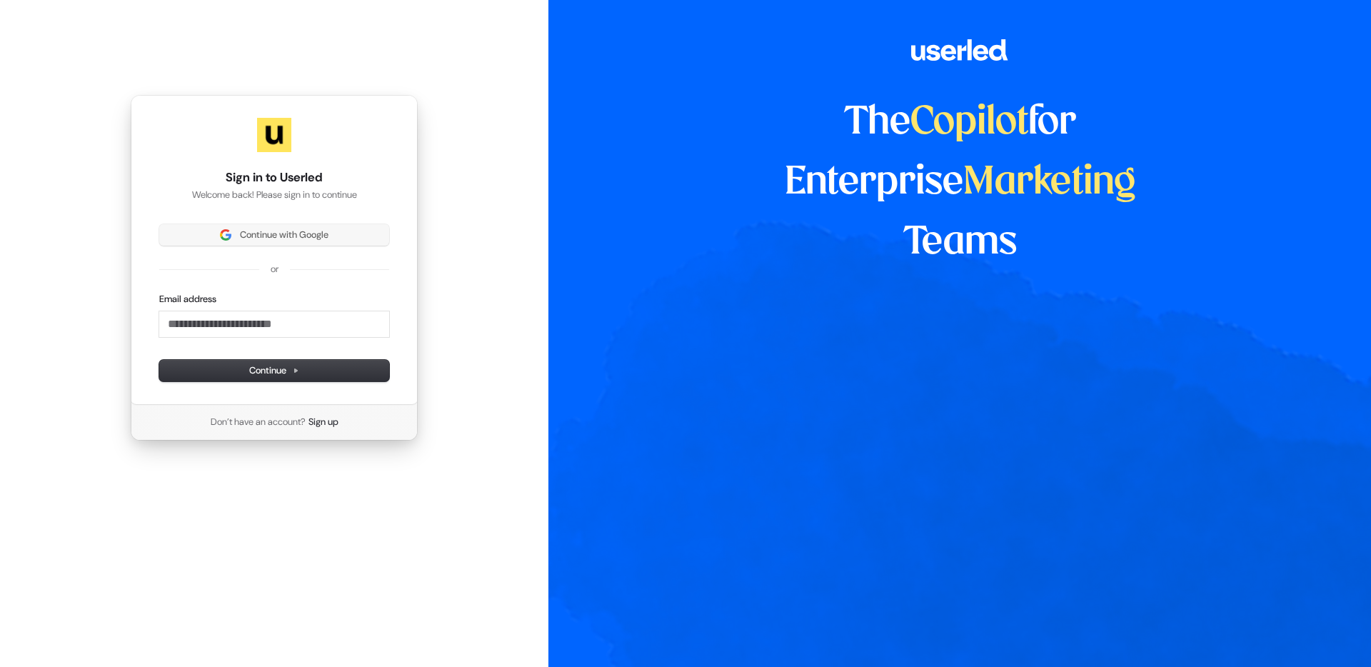  What do you see at coordinates (969, 123) in the screenshot?
I see `span: Copilot` at bounding box center [969, 123].